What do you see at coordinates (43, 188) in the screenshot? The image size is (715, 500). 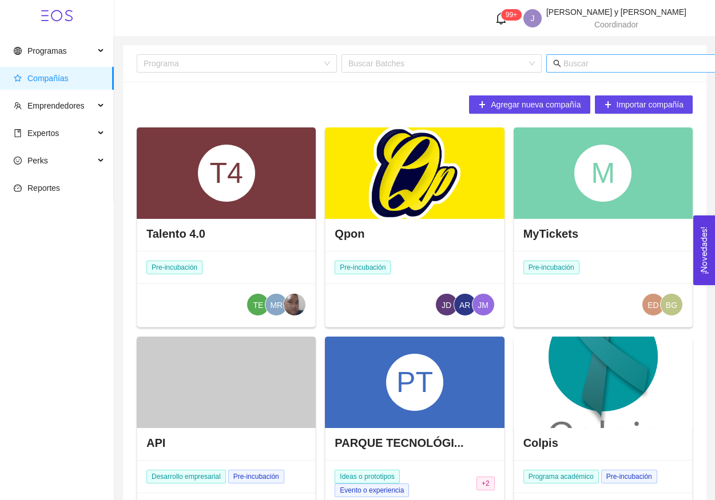 I see `span: Reportes` at bounding box center [43, 188].